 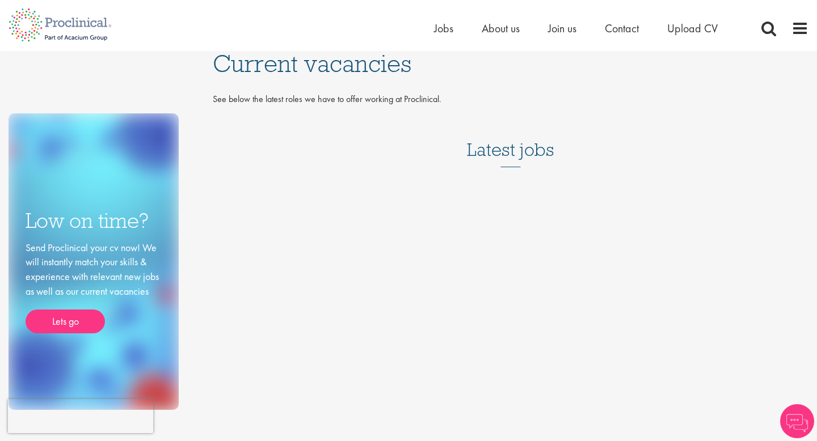 What do you see at coordinates (562, 28) in the screenshot?
I see `span: Join us` at bounding box center [562, 28].